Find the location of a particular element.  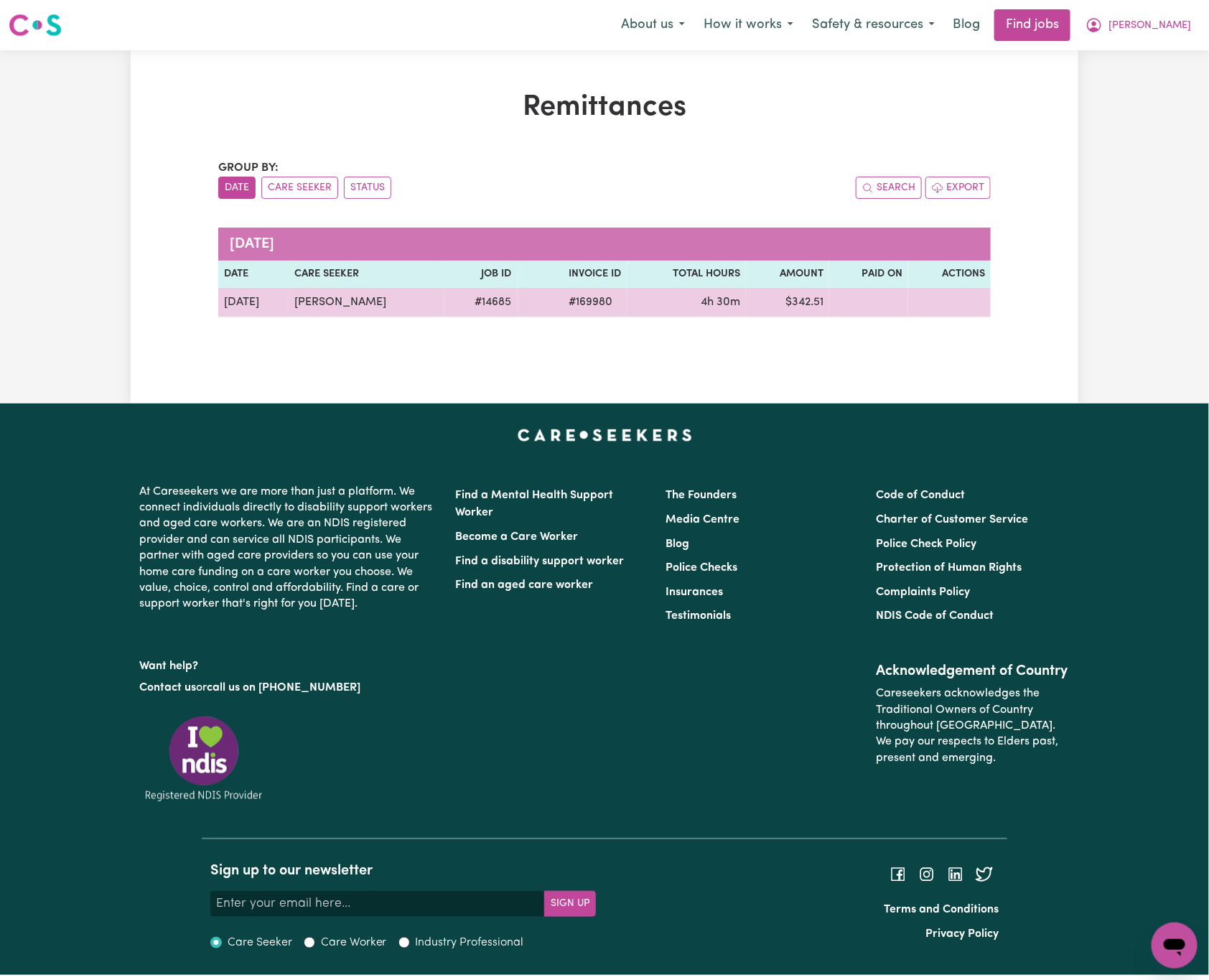

input: Enter your email here... is located at coordinates (378, 903).